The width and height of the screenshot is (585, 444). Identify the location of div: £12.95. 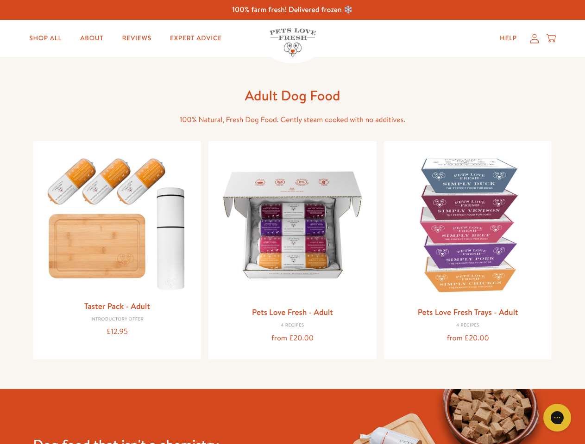
(117, 332).